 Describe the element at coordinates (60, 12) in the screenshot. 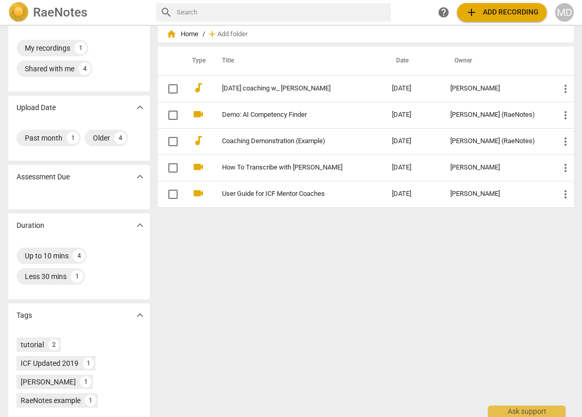

I see `h2: RaeNotes` at that location.